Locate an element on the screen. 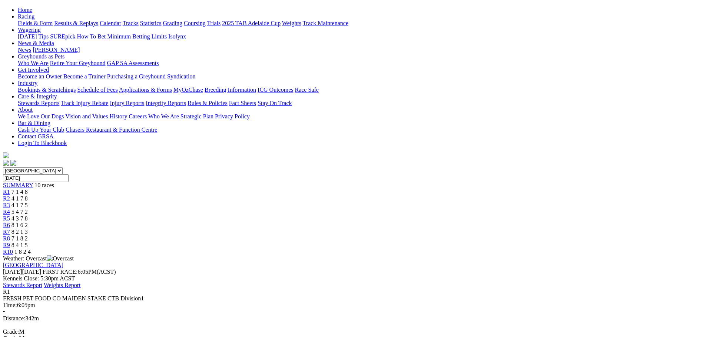 The height and width of the screenshot is (337, 706). div: News & Media is located at coordinates (360, 50).